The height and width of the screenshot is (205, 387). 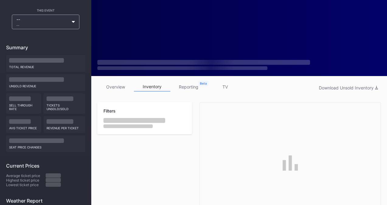 I want to click on div: This Event, so click(x=46, y=10).